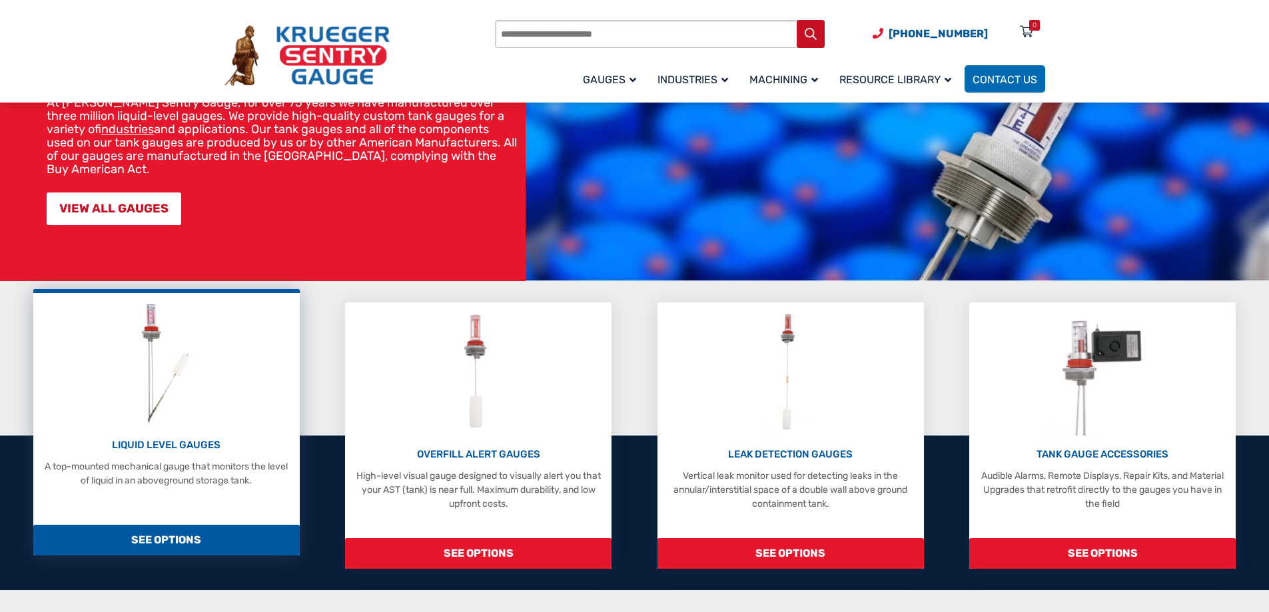  Describe the element at coordinates (478, 372) in the screenshot. I see `img: Overfill Alert Gauges` at that location.